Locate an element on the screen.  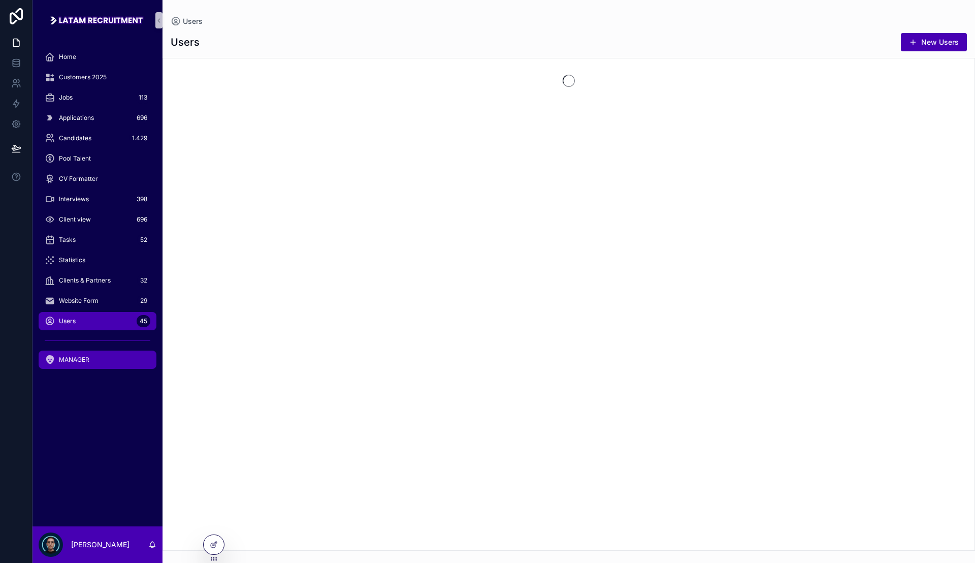
img: App logo is located at coordinates (97, 20).